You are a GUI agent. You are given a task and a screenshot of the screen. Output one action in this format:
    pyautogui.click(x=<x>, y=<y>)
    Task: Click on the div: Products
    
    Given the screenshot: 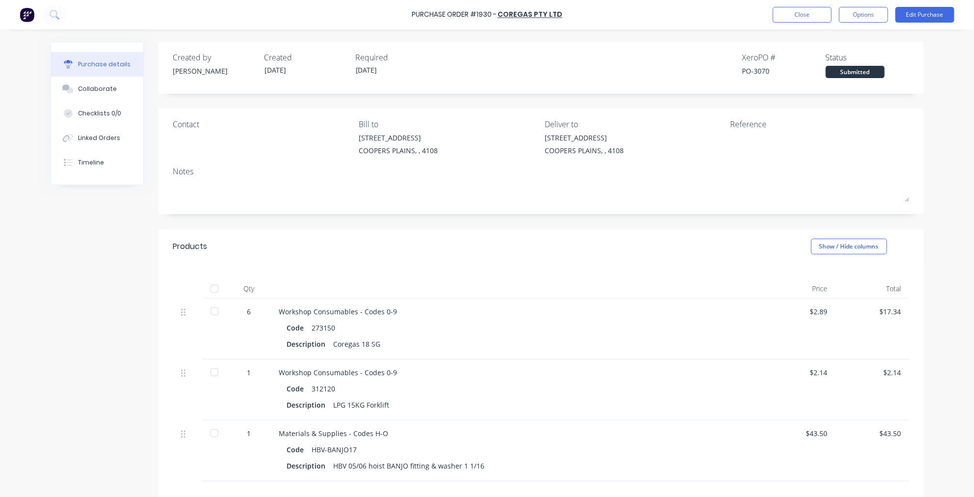 What is the action you would take?
    pyautogui.click(x=190, y=246)
    